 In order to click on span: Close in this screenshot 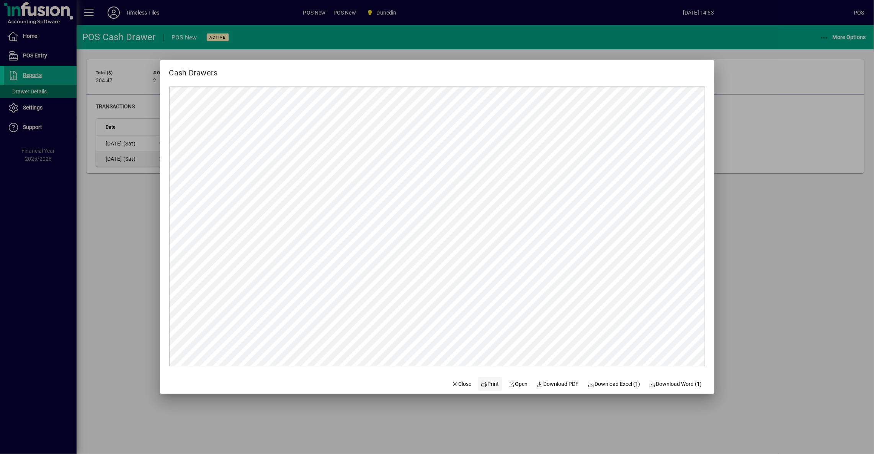, I will do `click(462, 384)`.